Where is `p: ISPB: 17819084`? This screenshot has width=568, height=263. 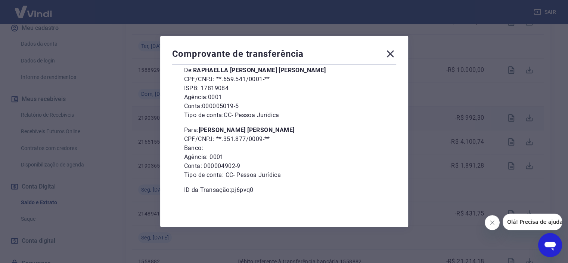 p: ISPB: 17819084 is located at coordinates (284, 88).